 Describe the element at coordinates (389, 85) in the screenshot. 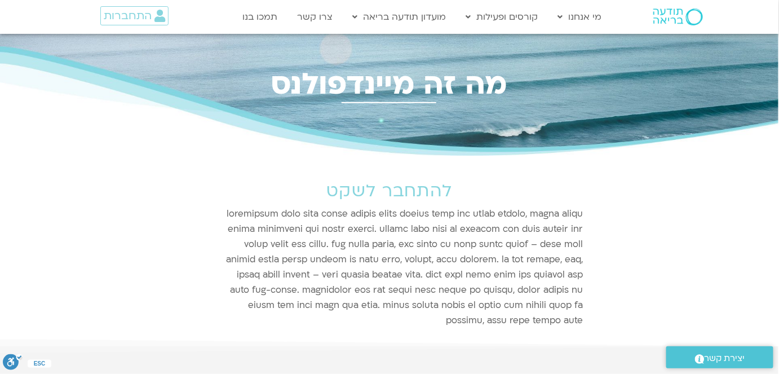

I see `h1: מה זה מיינדפולנס` at that location.